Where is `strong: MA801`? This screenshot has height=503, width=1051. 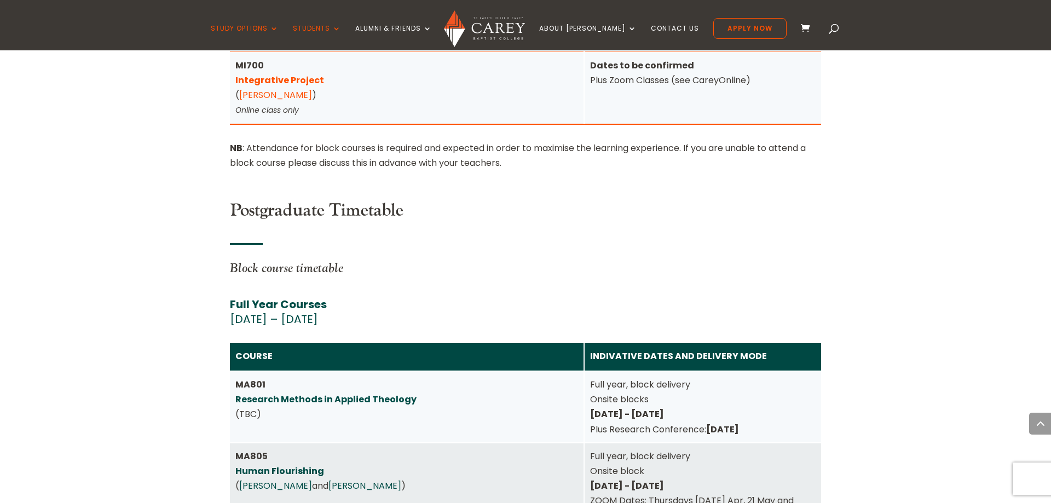
strong: MA801 is located at coordinates (326, 392).